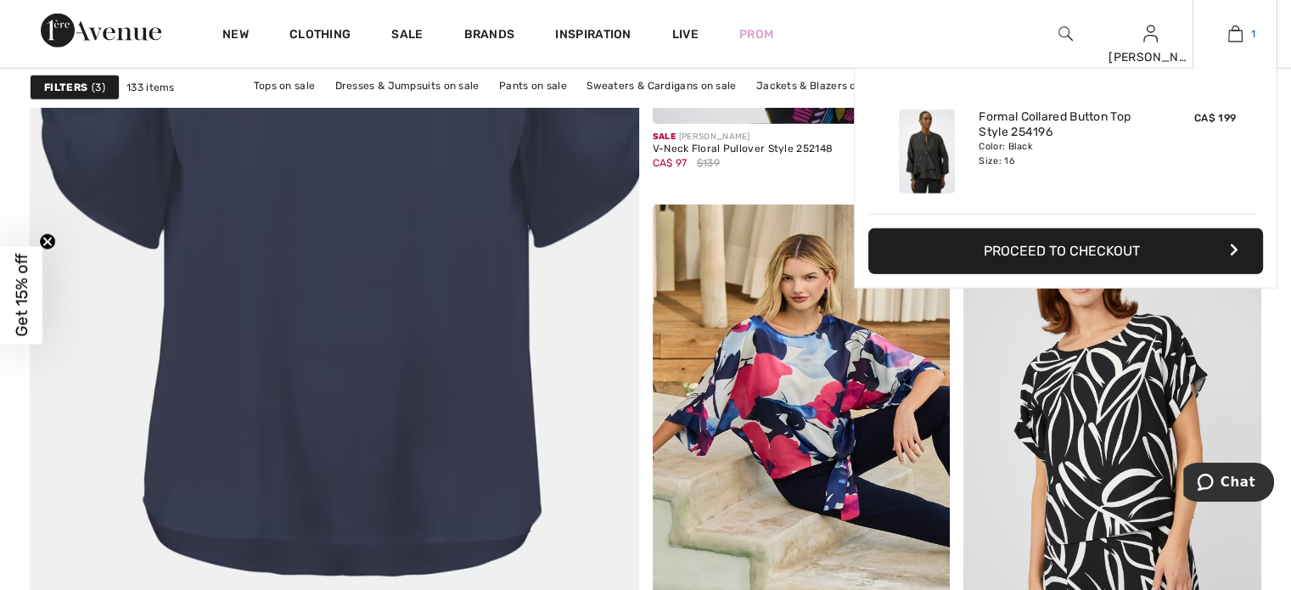 Image resolution: width=1291 pixels, height=590 pixels. Describe the element at coordinates (65, 87) in the screenshot. I see `strong: Filters` at that location.